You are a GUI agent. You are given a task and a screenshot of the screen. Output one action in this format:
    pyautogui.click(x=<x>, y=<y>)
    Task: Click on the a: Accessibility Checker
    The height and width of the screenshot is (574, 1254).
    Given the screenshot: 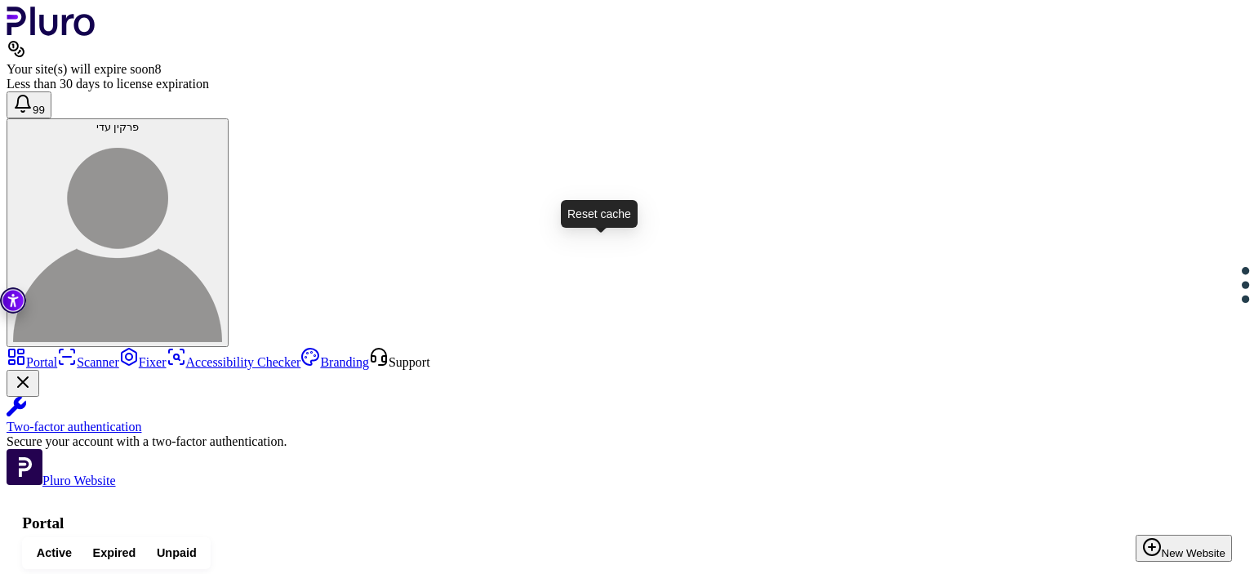 What is the action you would take?
    pyautogui.click(x=234, y=362)
    